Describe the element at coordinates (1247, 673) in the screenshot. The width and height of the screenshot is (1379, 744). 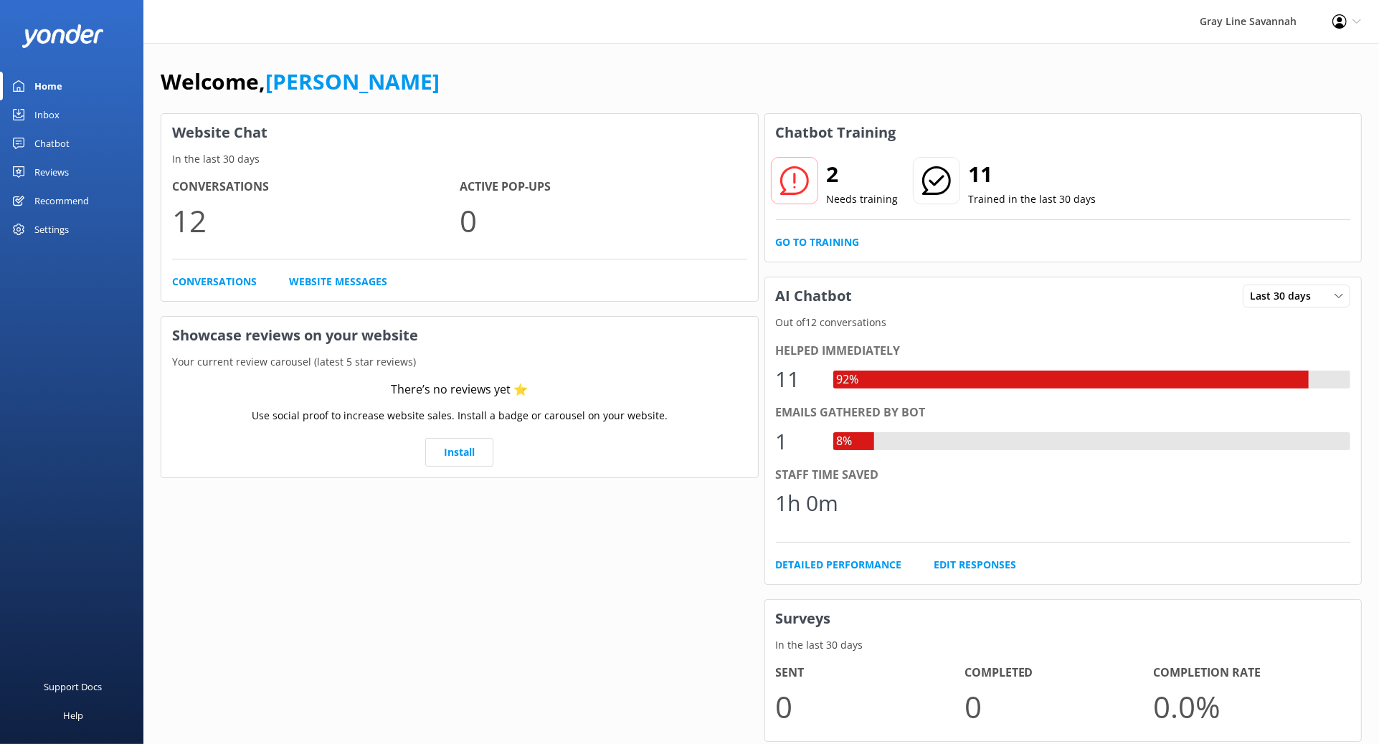
I see `h4: Completion Rate` at that location.